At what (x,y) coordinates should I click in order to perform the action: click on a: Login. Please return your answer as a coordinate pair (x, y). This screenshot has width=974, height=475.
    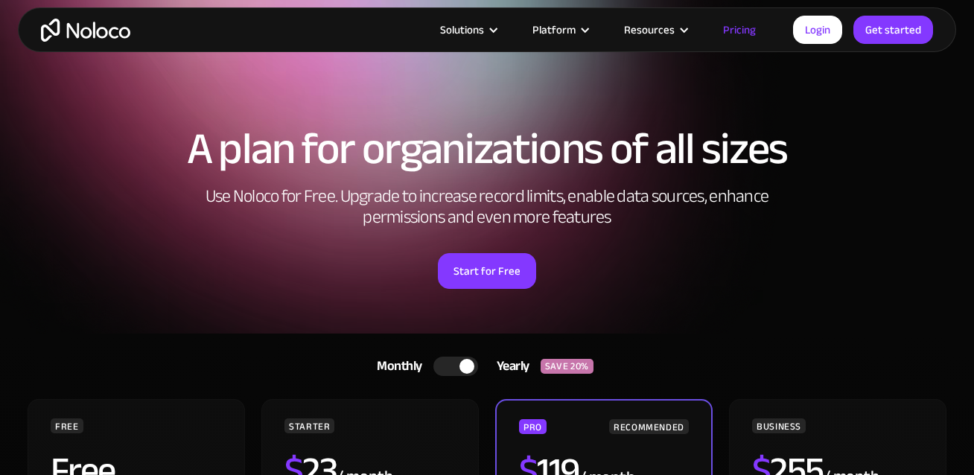
    Looking at the image, I should click on (817, 30).